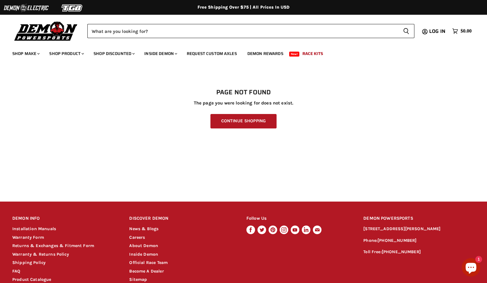 This screenshot has width=487, height=283. What do you see at coordinates (437, 31) in the screenshot?
I see `a: Log in` at bounding box center [437, 31].